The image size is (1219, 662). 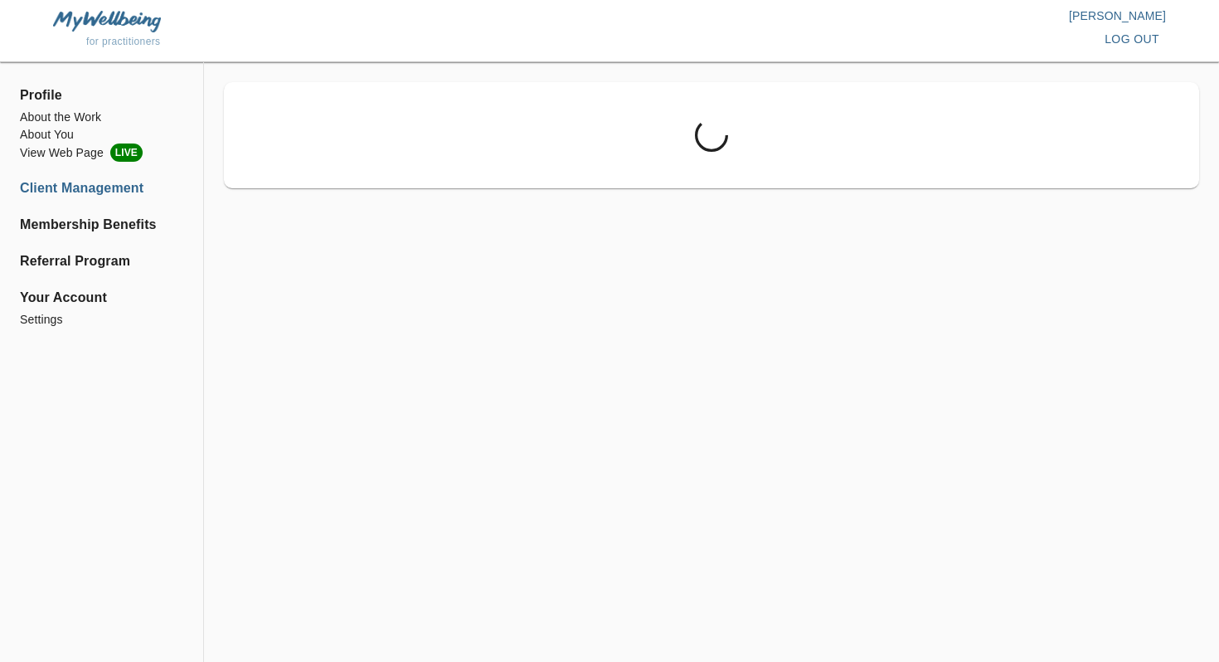 I want to click on li: Client Management, so click(x=101, y=188).